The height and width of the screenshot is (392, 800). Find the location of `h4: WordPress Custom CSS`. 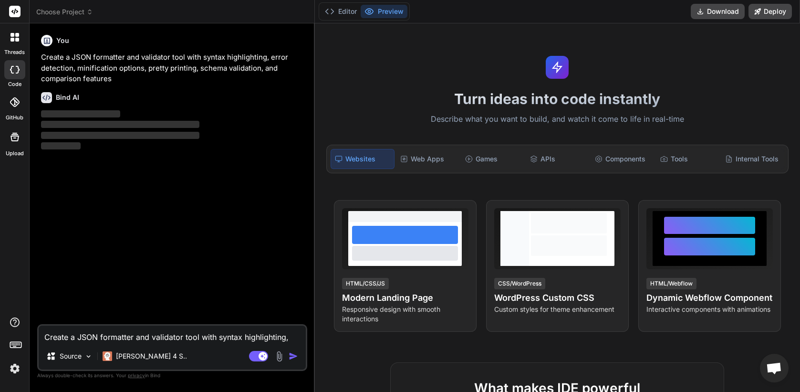

h4: WordPress Custom CSS is located at coordinates (557, 298).